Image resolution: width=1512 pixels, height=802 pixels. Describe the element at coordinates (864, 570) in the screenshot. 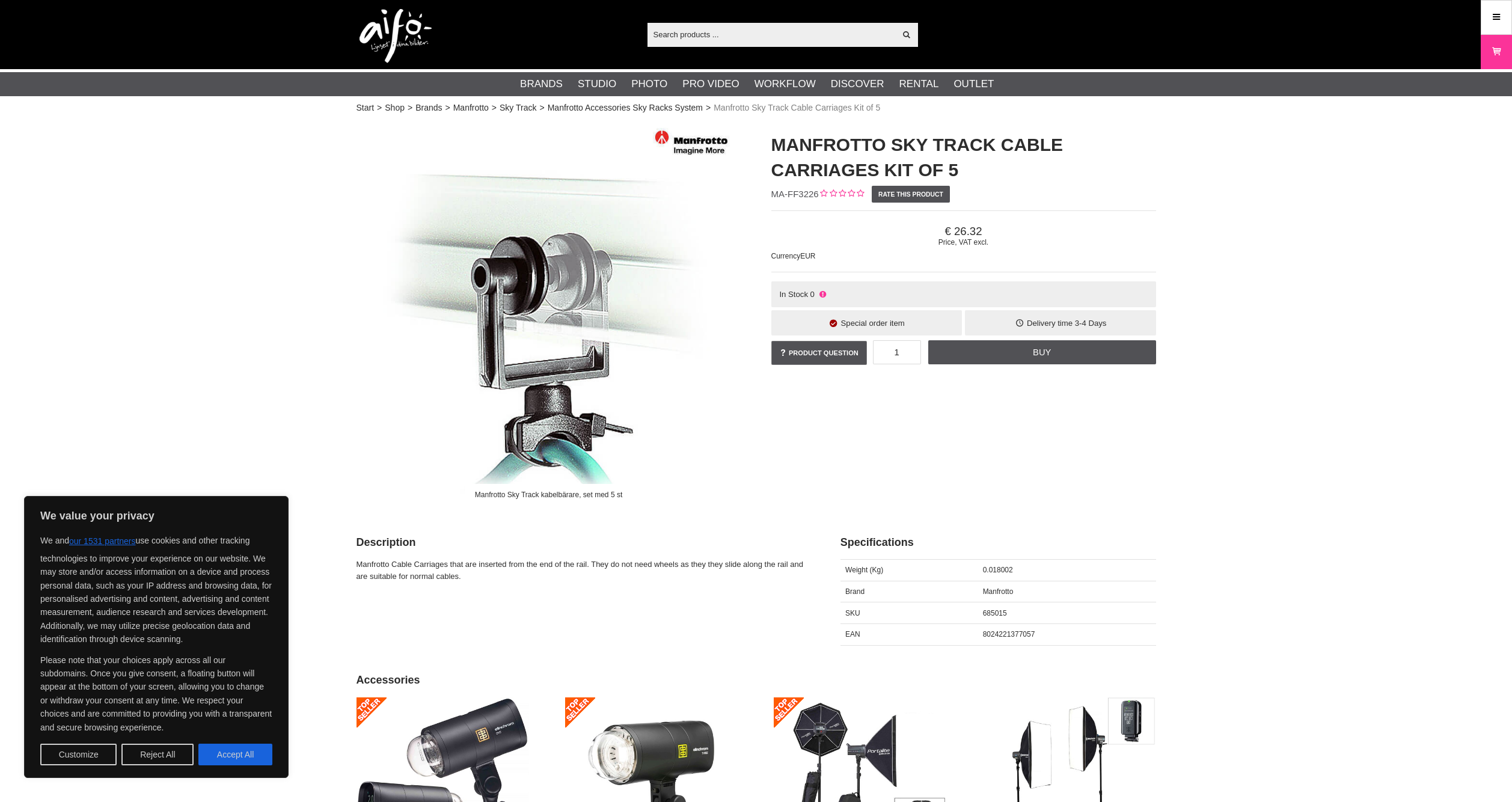

I see `span: Weight (Kg)` at that location.